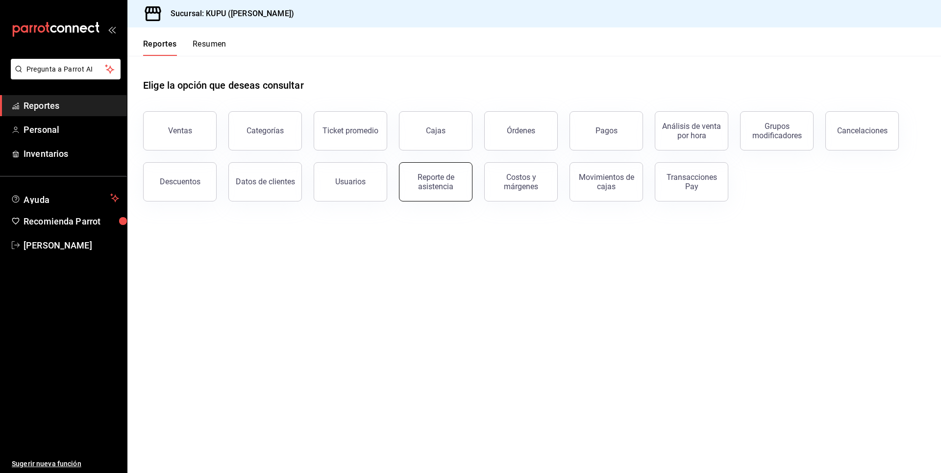 The width and height of the screenshot is (941, 473). What do you see at coordinates (180, 131) in the screenshot?
I see `button: Ventas` at bounding box center [180, 131].